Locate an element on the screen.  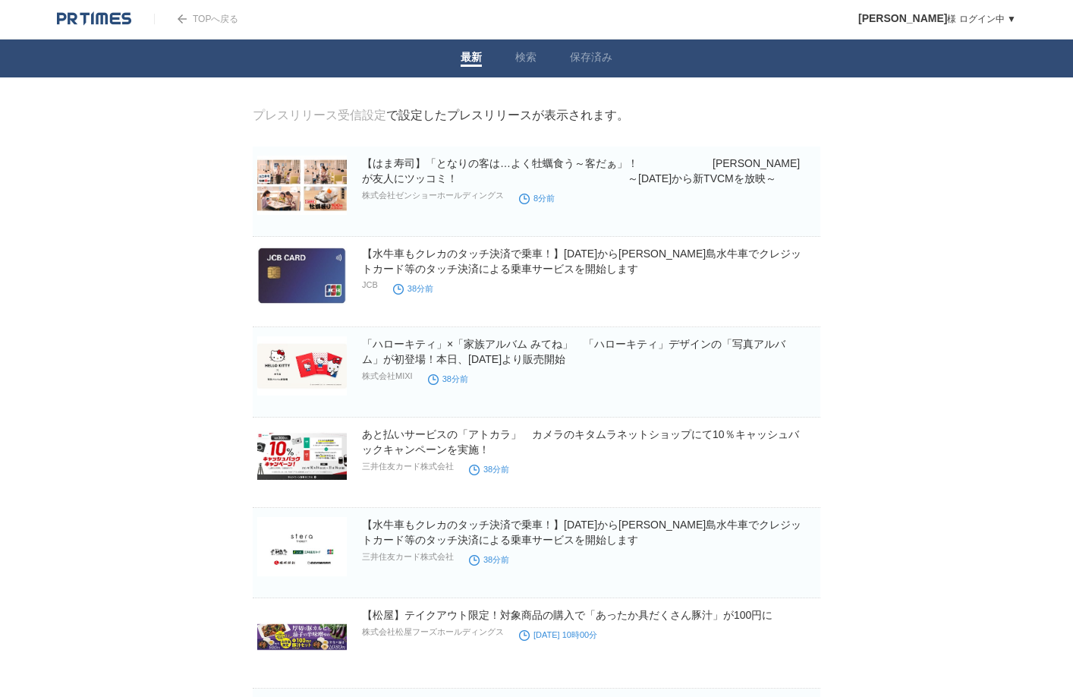
a: TOPへ戻る is located at coordinates (196, 19).